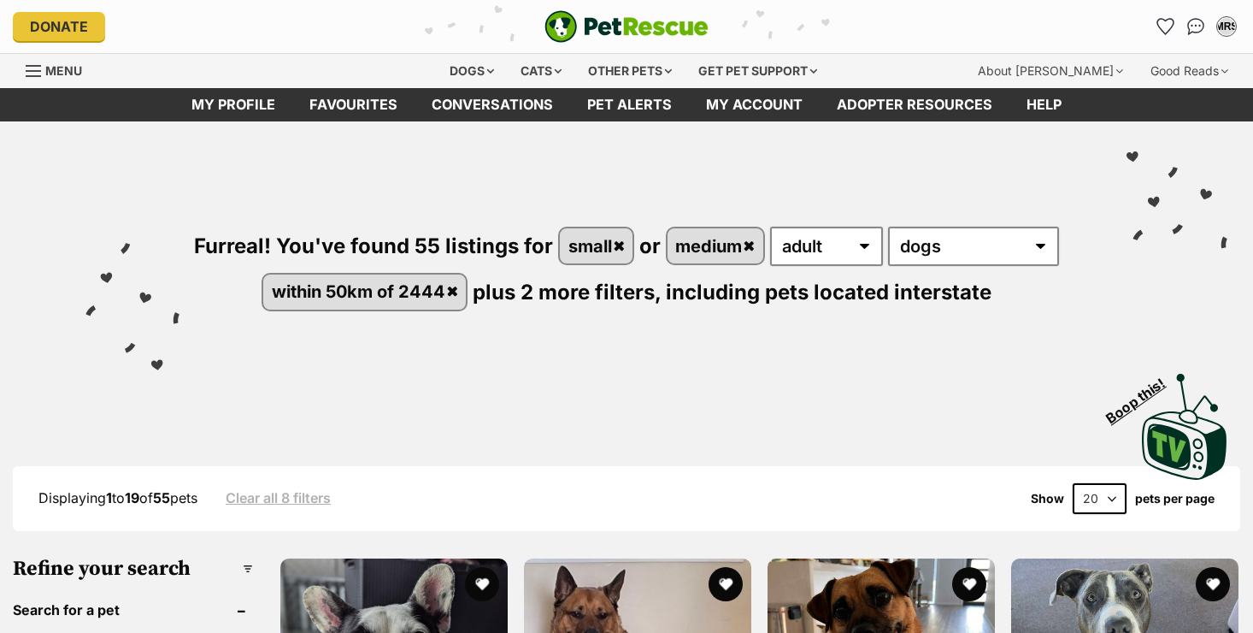 The height and width of the screenshot is (633, 1253). I want to click on div: Good Reads, so click(1189, 71).